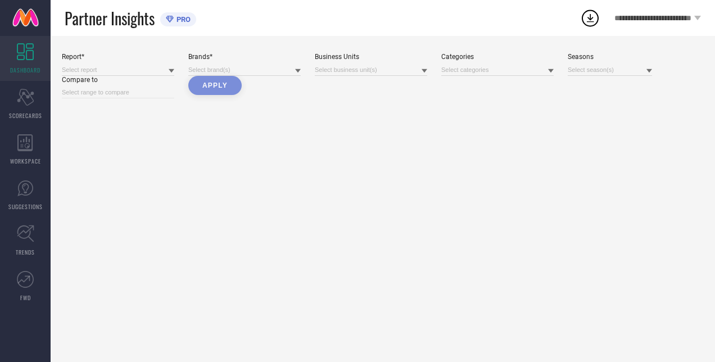 The image size is (715, 362). Describe the element at coordinates (371, 70) in the screenshot. I see `input: Select business unit(s)` at that location.